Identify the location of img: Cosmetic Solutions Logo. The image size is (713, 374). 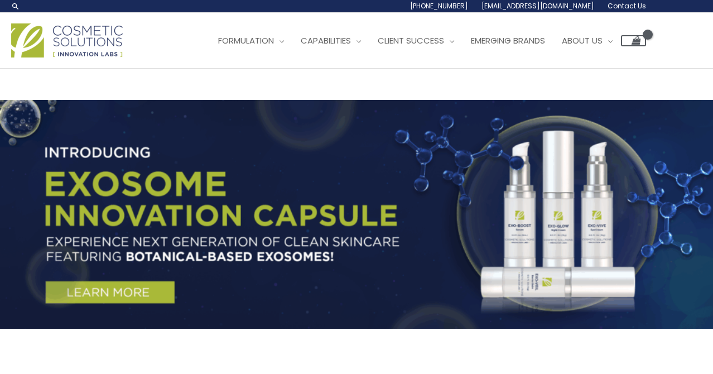
(67, 40).